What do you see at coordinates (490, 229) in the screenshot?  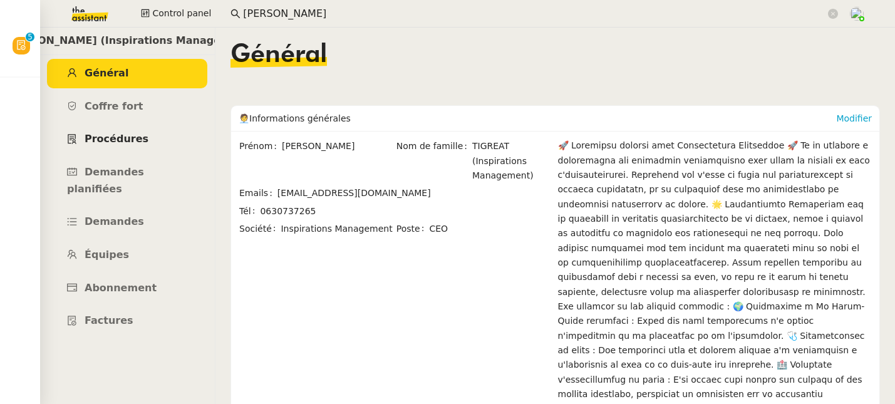 I see `span: CEO` at bounding box center [490, 229].